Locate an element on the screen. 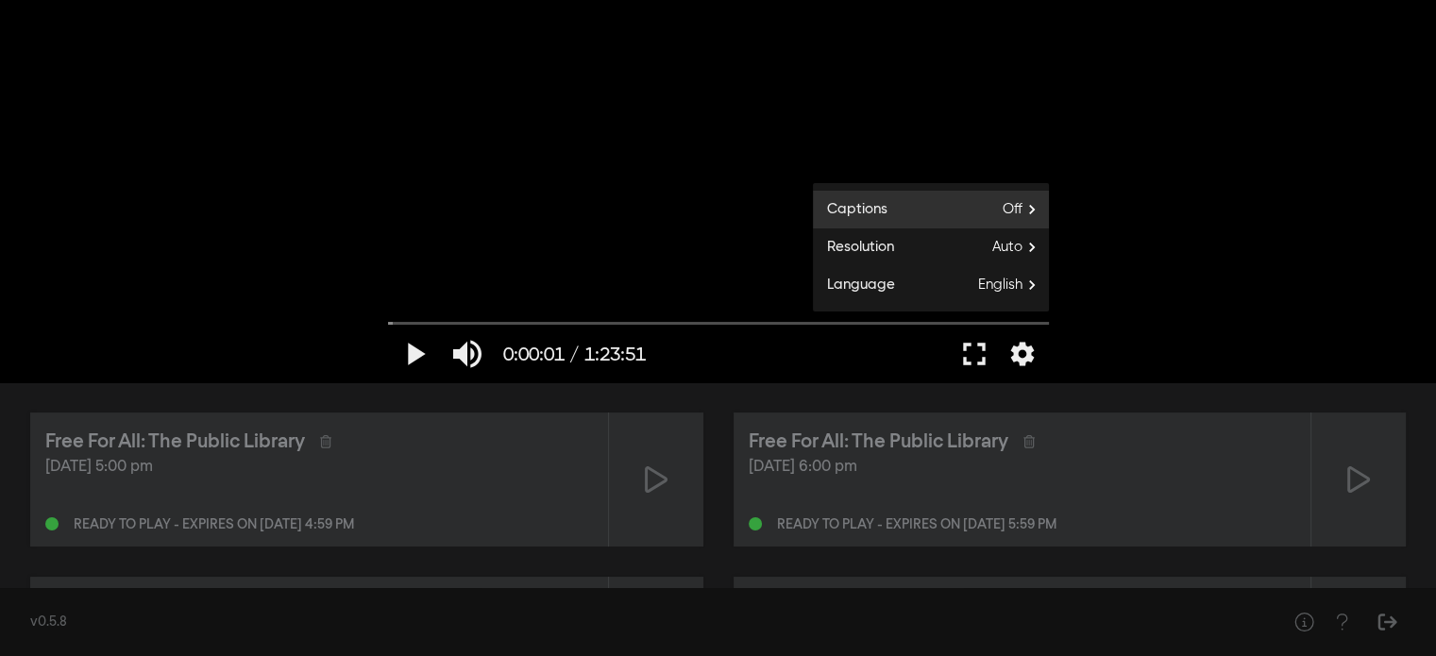 Image resolution: width=1436 pixels, height=656 pixels. button: Resolution is located at coordinates (931, 247).